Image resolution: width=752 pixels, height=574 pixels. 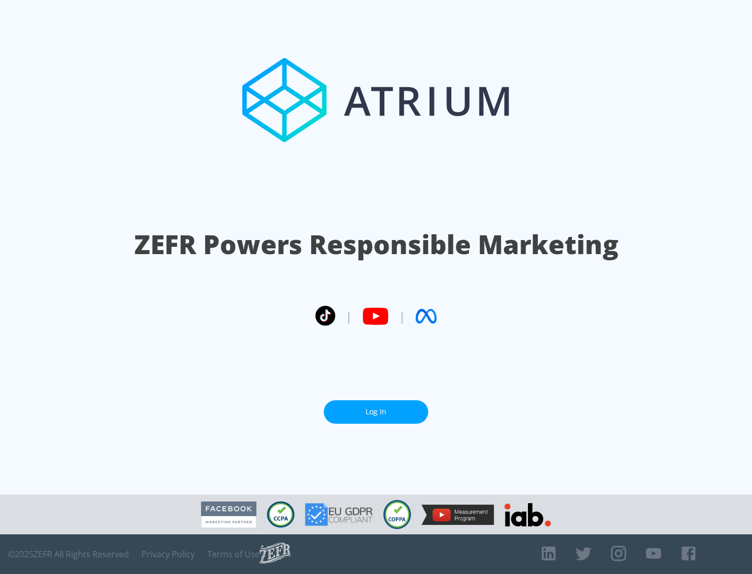 I want to click on img: Facebook Marketing Partner, so click(x=229, y=515).